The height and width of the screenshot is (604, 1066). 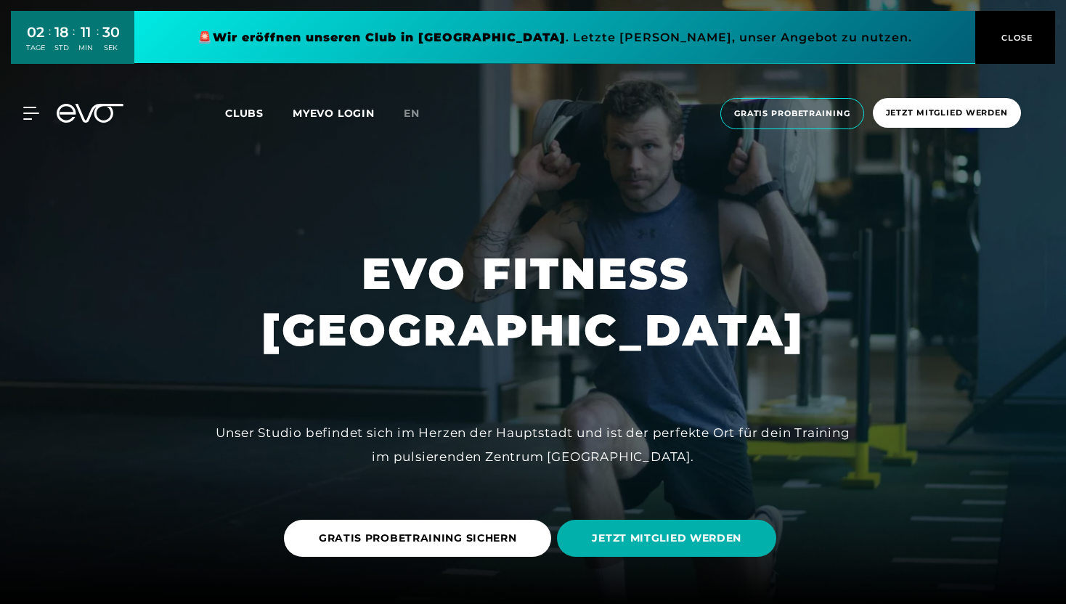 I want to click on span: CLOSE, so click(x=1015, y=38).